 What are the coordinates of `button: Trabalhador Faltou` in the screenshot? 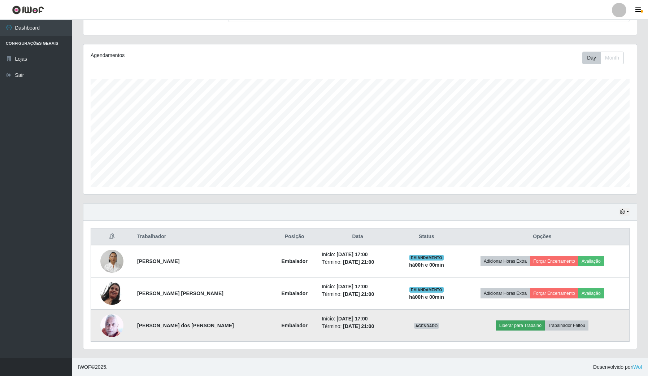 It's located at (567, 326).